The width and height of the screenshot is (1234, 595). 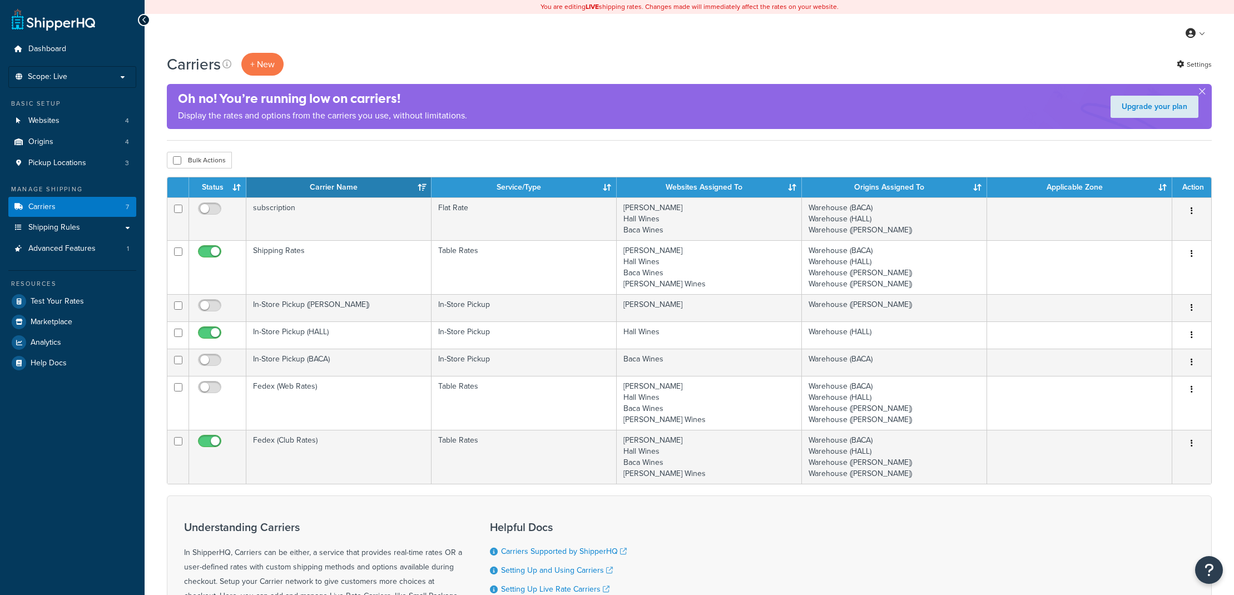 I want to click on td: Flat Rate, so click(x=524, y=219).